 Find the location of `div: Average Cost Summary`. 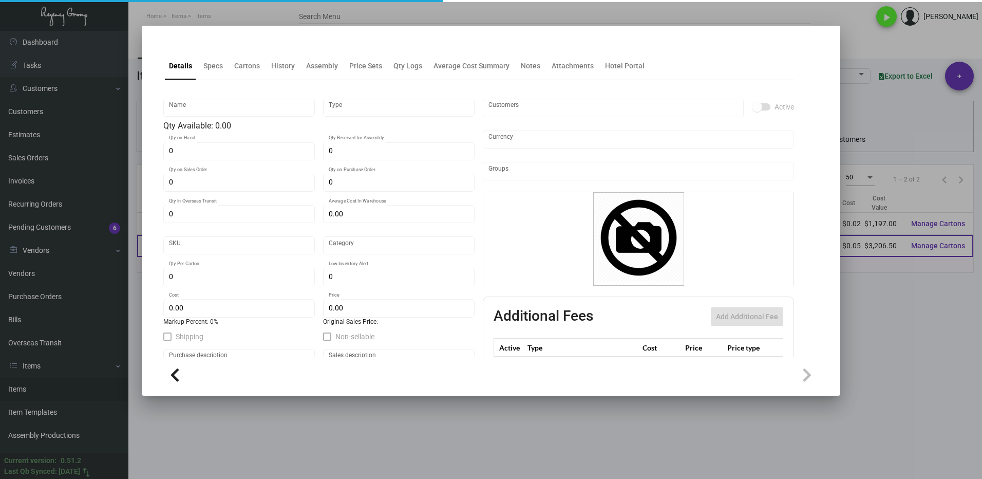

div: Average Cost Summary is located at coordinates (472, 66).